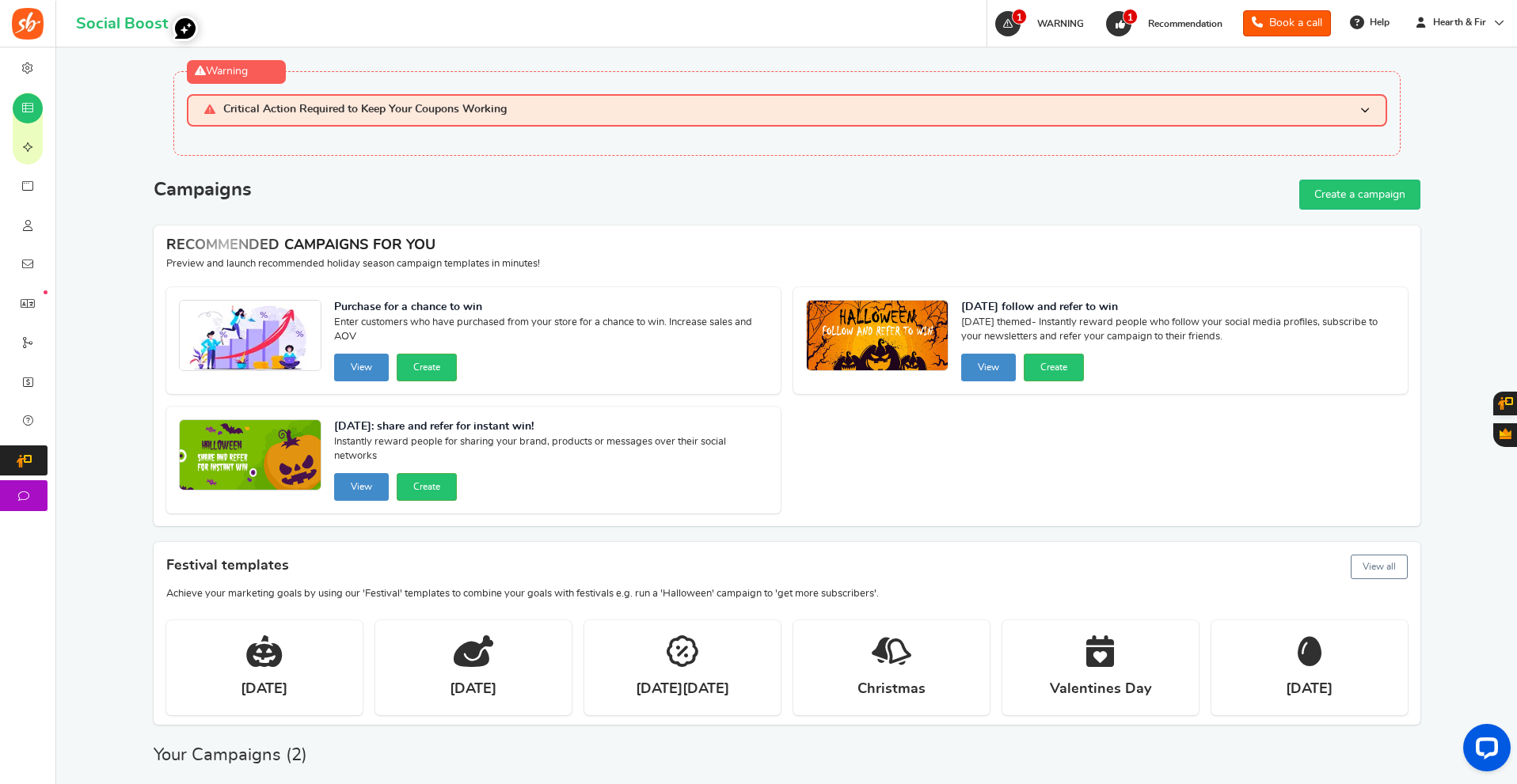 This screenshot has width=1517, height=784. Describe the element at coordinates (1359, 194) in the screenshot. I see `a: Create a campaign` at that location.